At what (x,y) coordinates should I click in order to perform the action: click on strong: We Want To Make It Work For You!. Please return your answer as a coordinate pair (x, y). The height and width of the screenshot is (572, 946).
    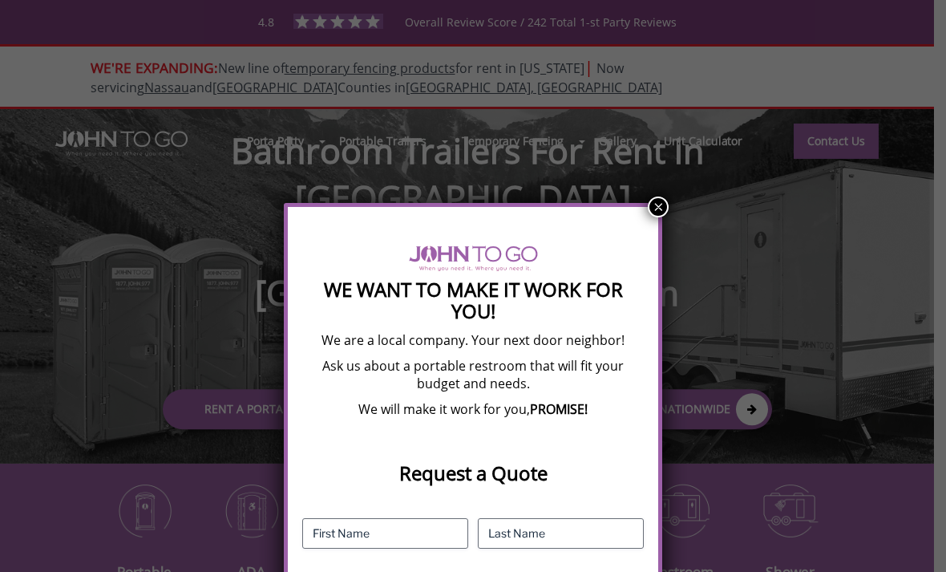
    Looking at the image, I should click on (473, 300).